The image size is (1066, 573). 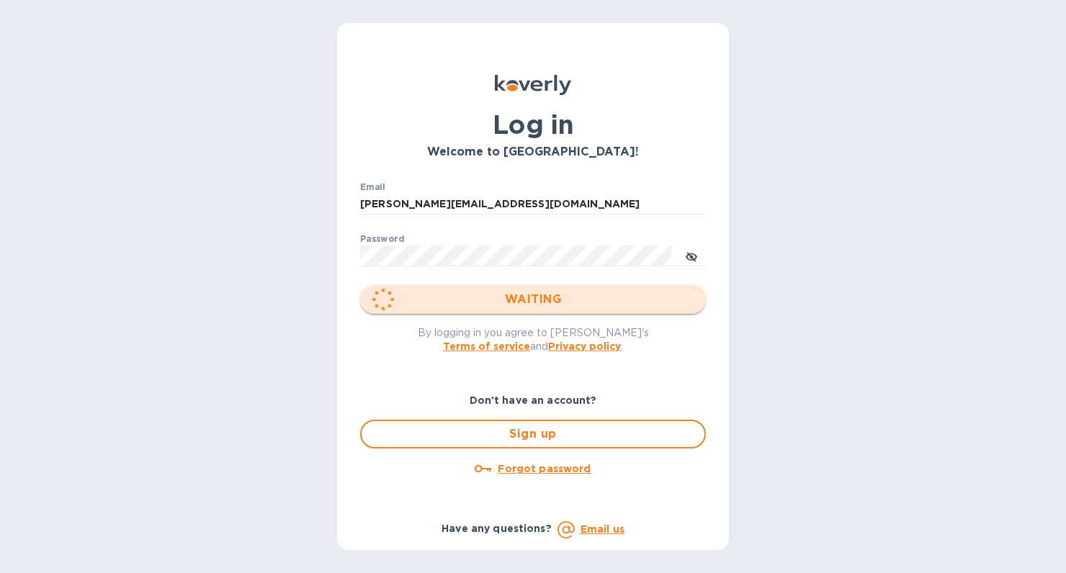 What do you see at coordinates (584, 347) in the screenshot?
I see `b: Privacy policy` at bounding box center [584, 347].